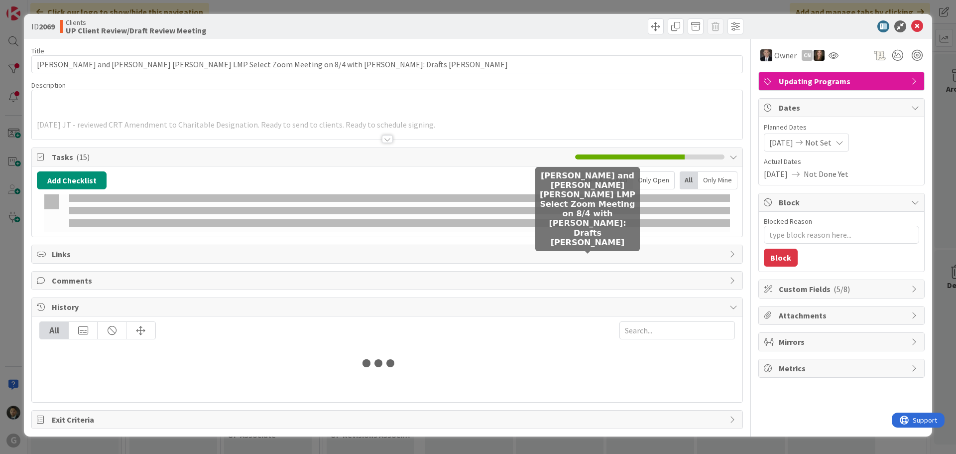  I want to click on img: BG, so click(767, 55).